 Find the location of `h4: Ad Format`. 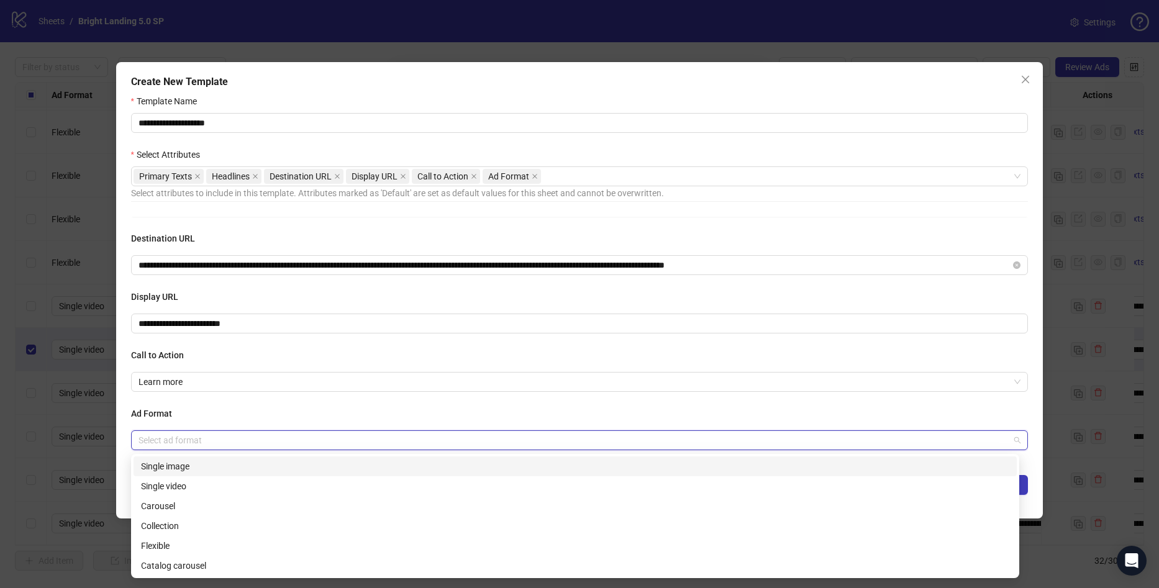

h4: Ad Format is located at coordinates (580, 414).